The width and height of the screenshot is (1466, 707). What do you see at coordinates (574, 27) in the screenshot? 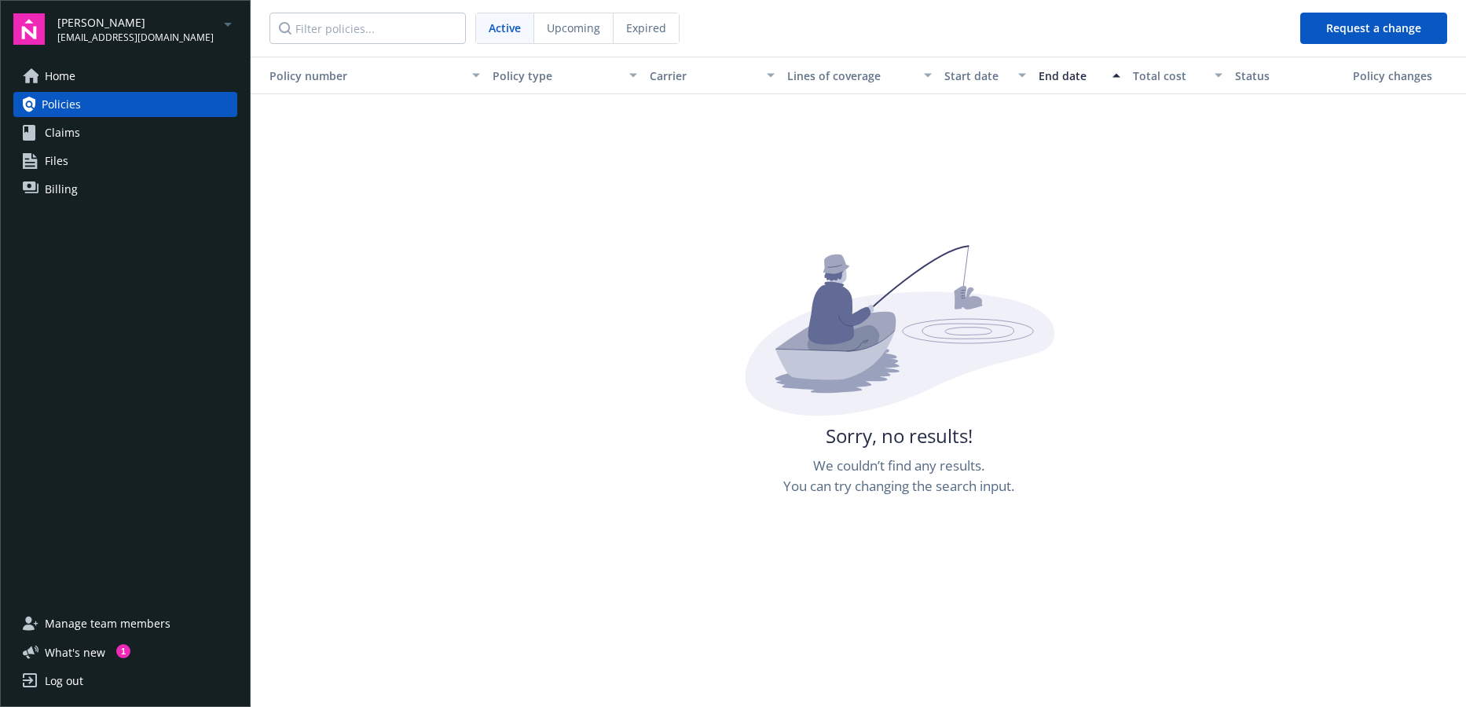
I see `span: Upcoming` at bounding box center [574, 27].